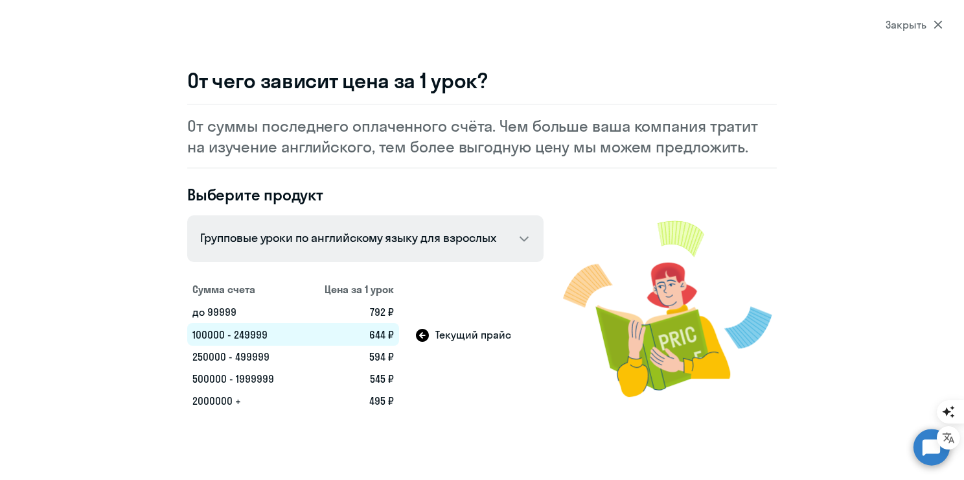  What do you see at coordinates (244, 401) in the screenshot?
I see `td: 2000000 +` at bounding box center [244, 401].